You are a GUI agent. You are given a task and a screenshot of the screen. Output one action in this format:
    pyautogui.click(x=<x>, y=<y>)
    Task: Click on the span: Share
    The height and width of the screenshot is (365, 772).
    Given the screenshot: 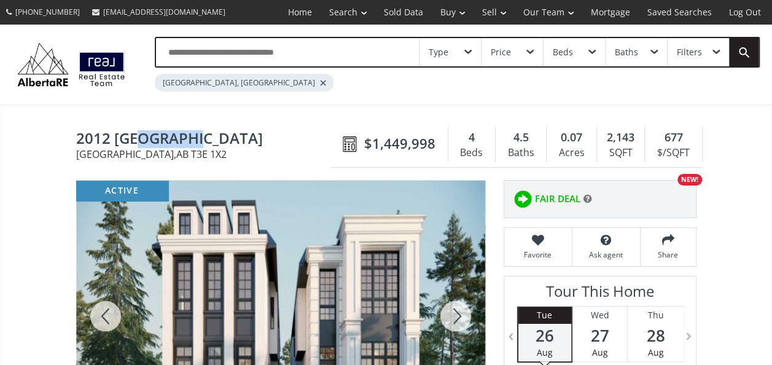 What is the action you would take?
    pyautogui.click(x=668, y=254)
    